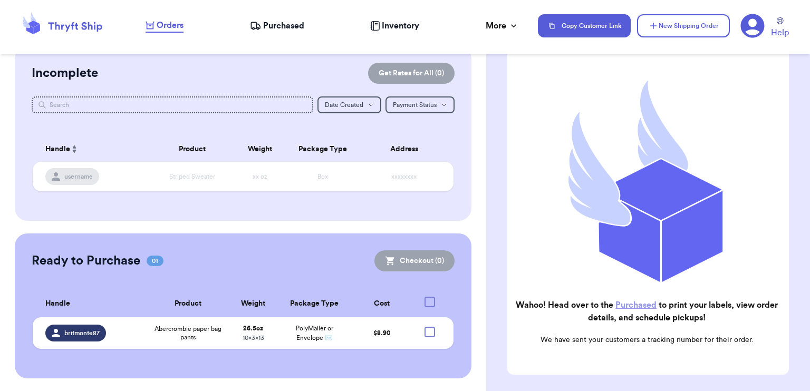 The width and height of the screenshot is (810, 391). What do you see at coordinates (502, 26) in the screenshot?
I see `div: More` at bounding box center [502, 26].